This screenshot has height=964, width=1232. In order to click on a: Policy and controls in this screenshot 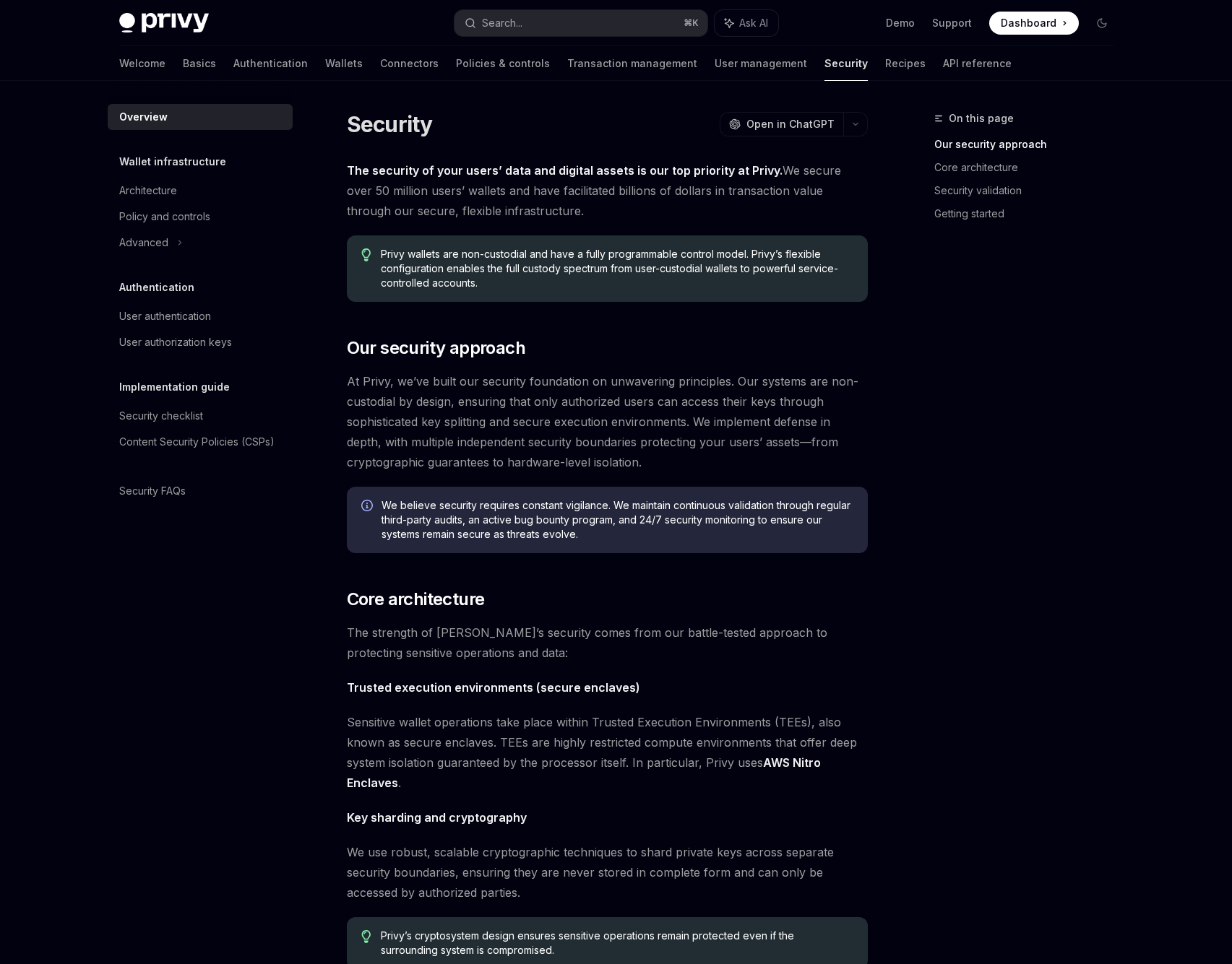, I will do `click(200, 217)`.